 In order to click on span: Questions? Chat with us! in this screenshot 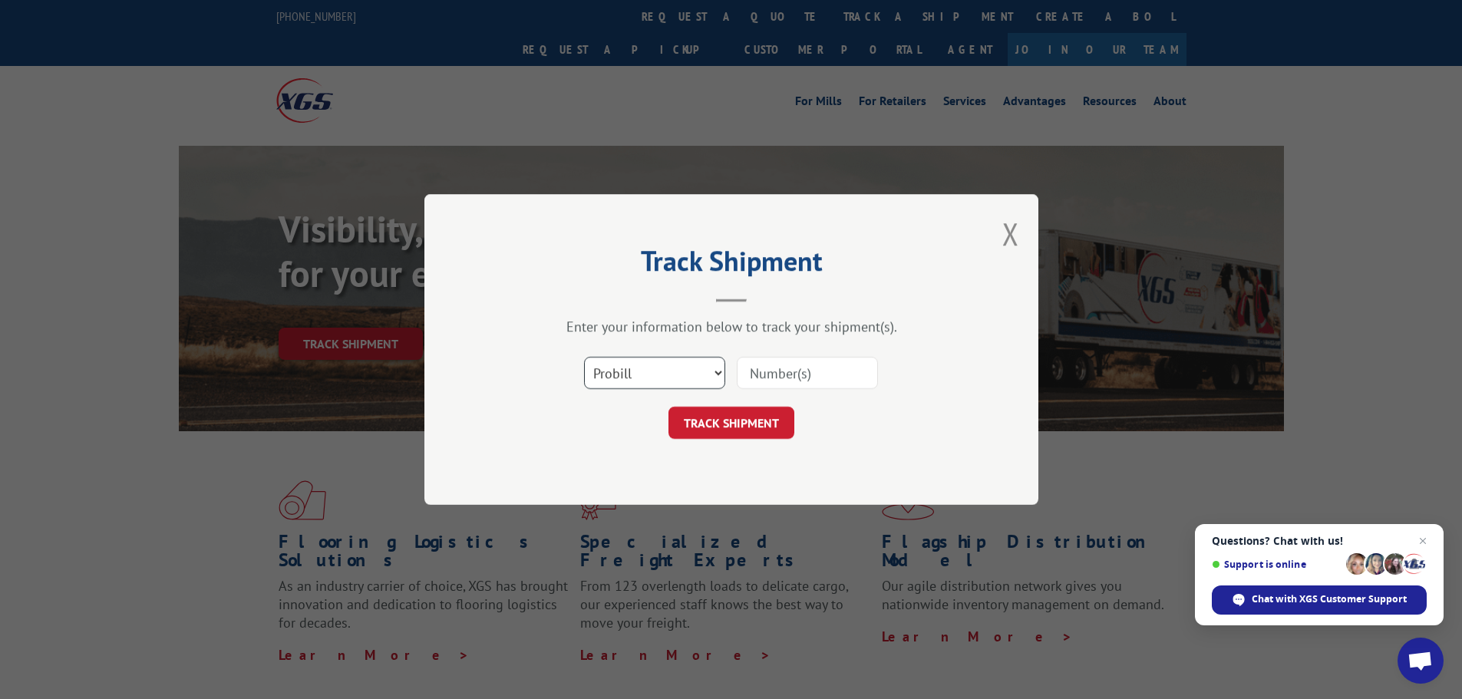, I will do `click(1319, 541)`.